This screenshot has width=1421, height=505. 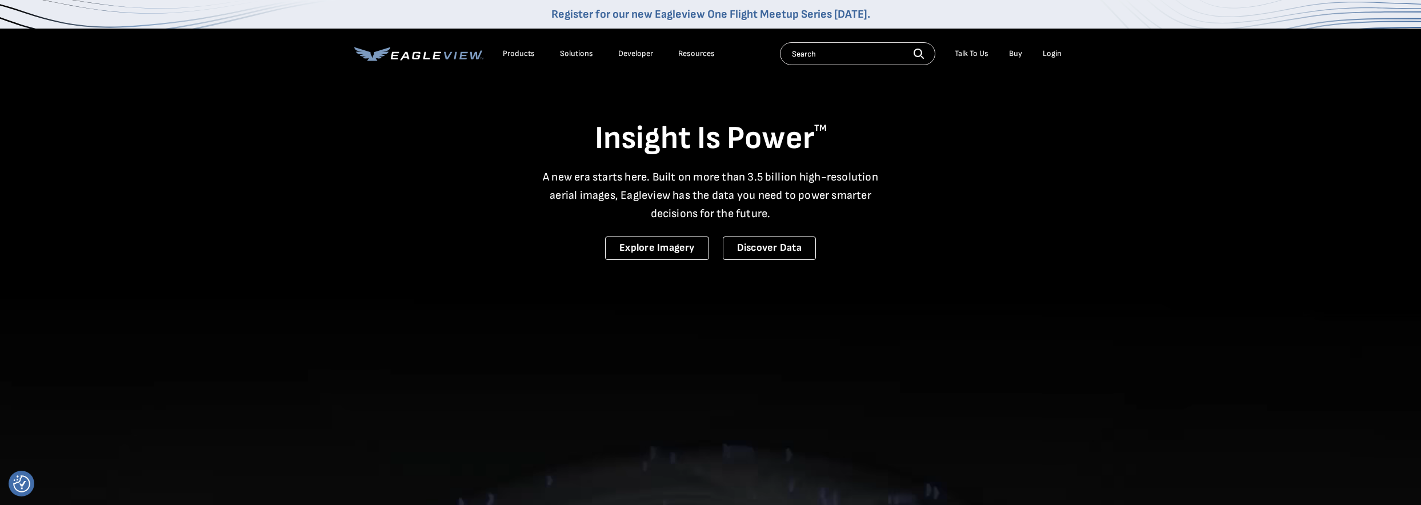 What do you see at coordinates (519, 54) in the screenshot?
I see `div: Products` at bounding box center [519, 54].